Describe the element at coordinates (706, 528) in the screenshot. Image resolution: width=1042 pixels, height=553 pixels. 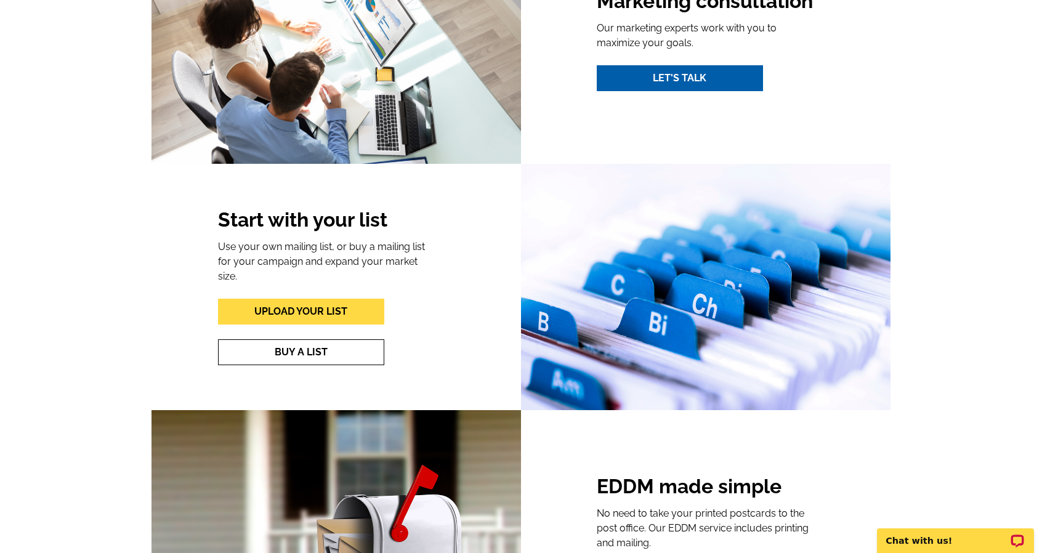
I see `p: No need to take your printed postcards to the post office. Our EDDM service includes printing and...` at that location.